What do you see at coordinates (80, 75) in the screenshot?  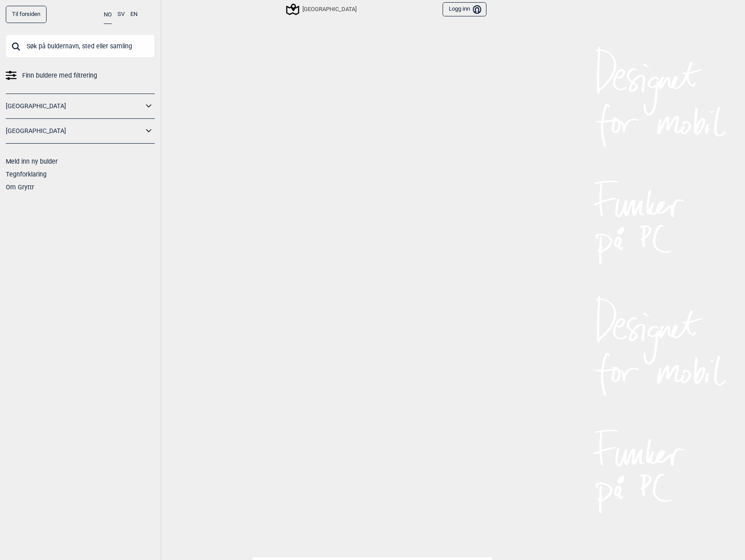 I see `a: Finn buldere med filtrering` at bounding box center [80, 75].